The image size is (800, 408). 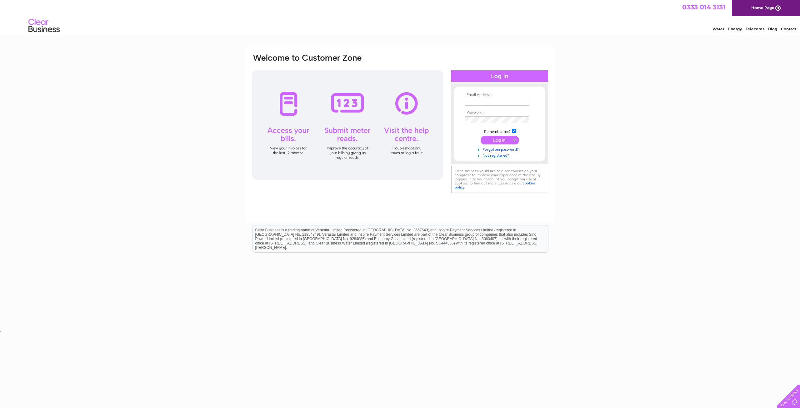 What do you see at coordinates (703, 7) in the screenshot?
I see `a: 0333 014 3131` at bounding box center [703, 7].